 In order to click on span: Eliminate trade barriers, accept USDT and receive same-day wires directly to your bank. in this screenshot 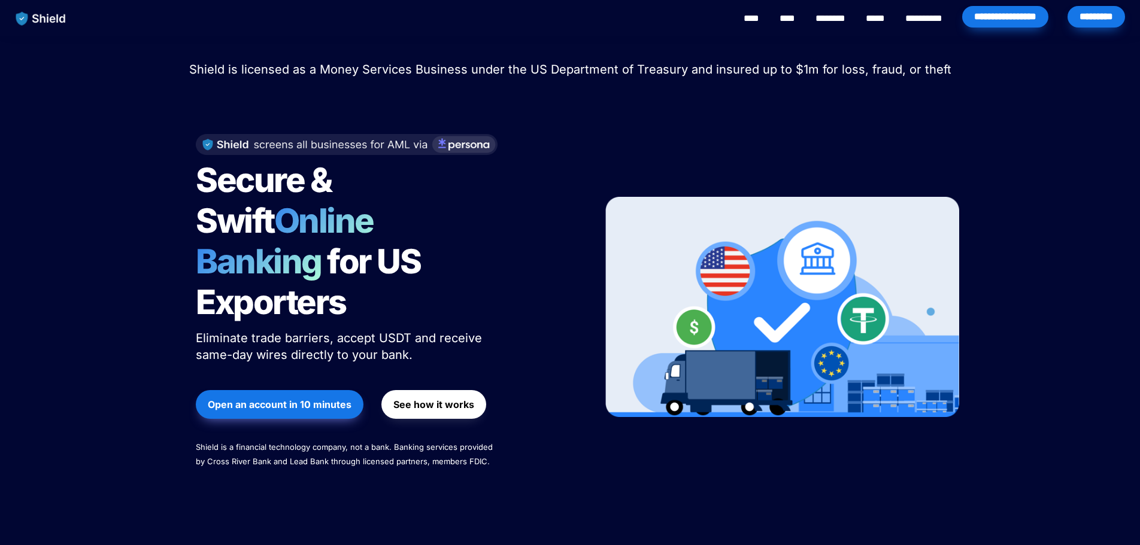, I will do `click(341, 347)`.